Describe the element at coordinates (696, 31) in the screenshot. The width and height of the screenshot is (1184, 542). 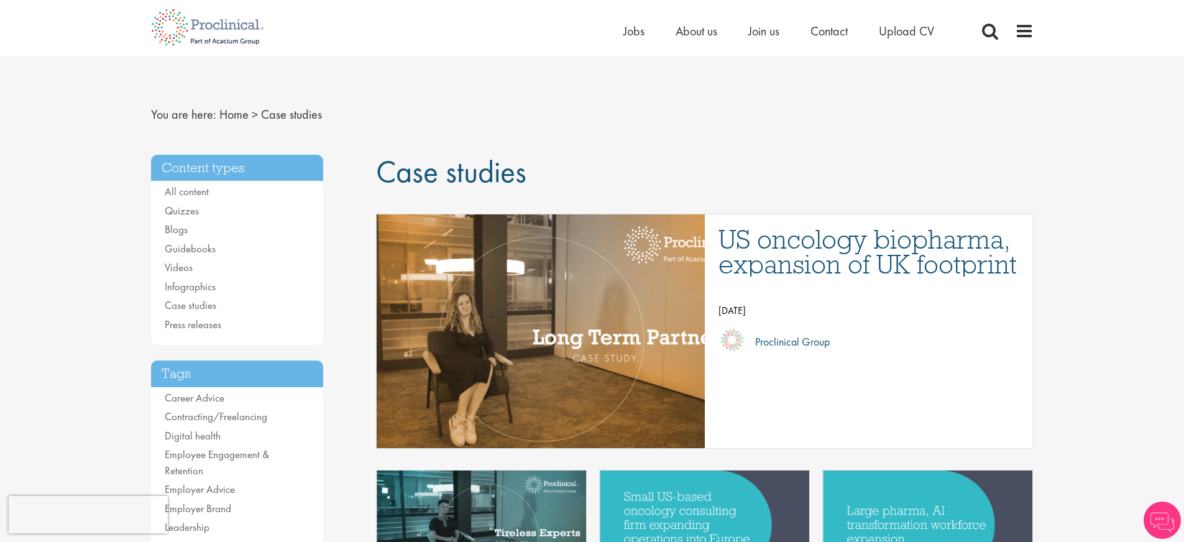
I see `a: About us` at that location.